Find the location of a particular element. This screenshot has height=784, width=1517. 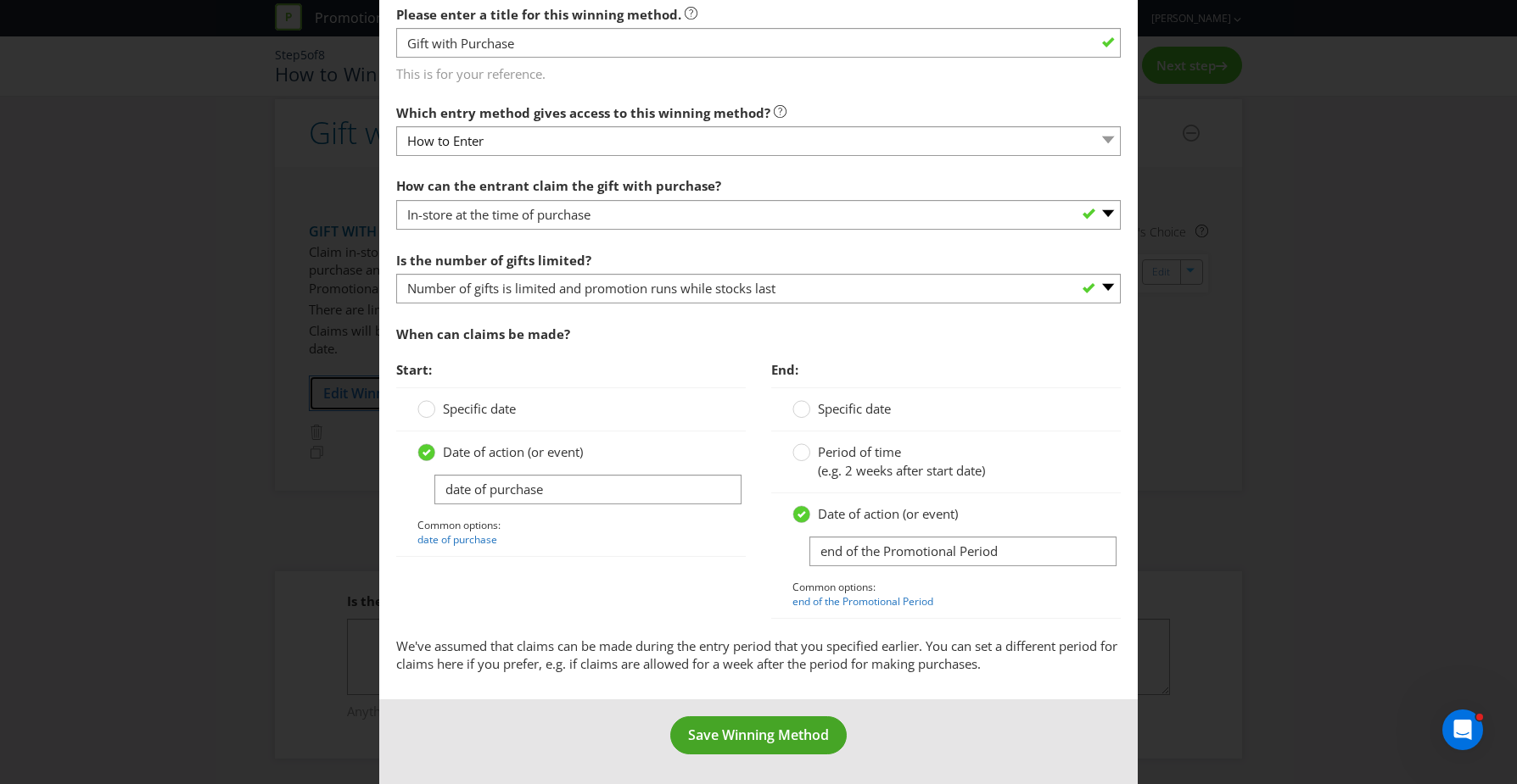

p: We've assumed that claims can be made during the entry period that you specified earlier. You can... is located at coordinates (759, 656).